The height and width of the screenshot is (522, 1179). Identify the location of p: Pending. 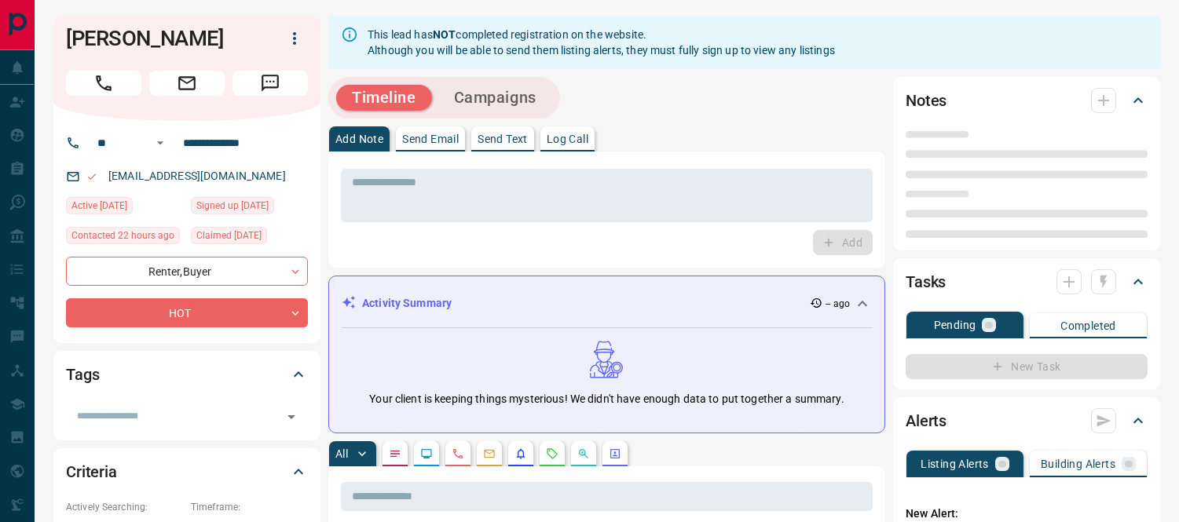
(955, 325).